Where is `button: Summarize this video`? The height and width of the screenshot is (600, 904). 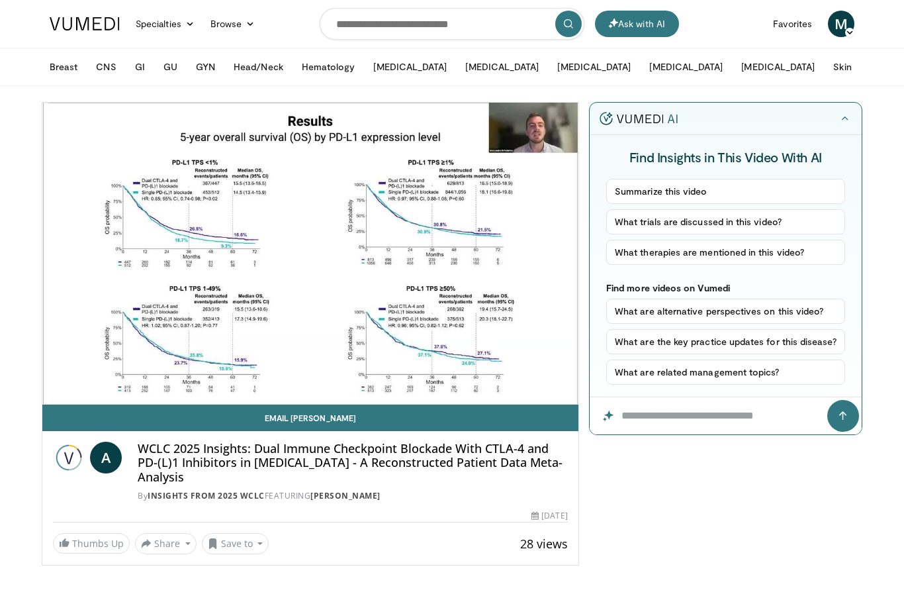
button: Summarize this video is located at coordinates (726, 191).